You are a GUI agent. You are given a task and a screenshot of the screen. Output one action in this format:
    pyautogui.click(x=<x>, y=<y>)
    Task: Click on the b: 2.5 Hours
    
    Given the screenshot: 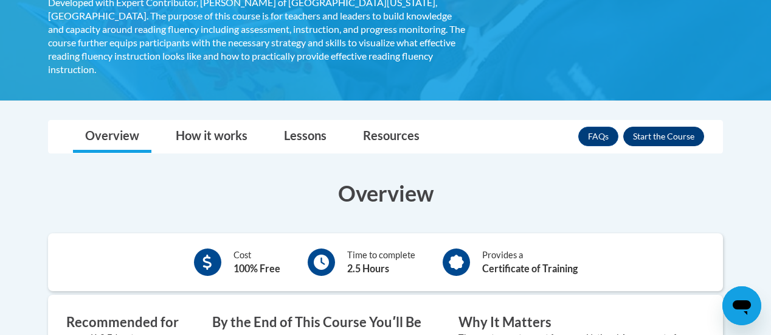 What is the action you would take?
    pyautogui.click(x=368, y=268)
    